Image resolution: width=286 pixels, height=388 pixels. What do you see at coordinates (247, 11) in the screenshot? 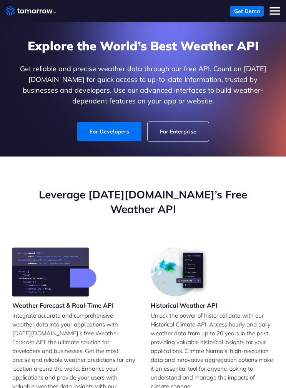
I see `a: Get Demo` at bounding box center [247, 11].